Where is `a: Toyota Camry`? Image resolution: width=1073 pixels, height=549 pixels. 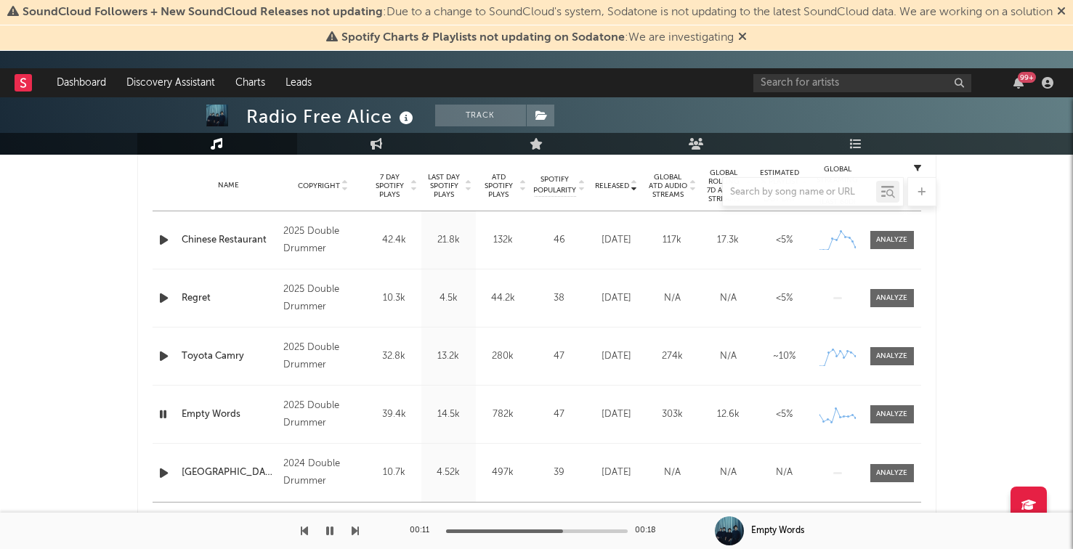 a: Toyota Camry is located at coordinates (229, 357).